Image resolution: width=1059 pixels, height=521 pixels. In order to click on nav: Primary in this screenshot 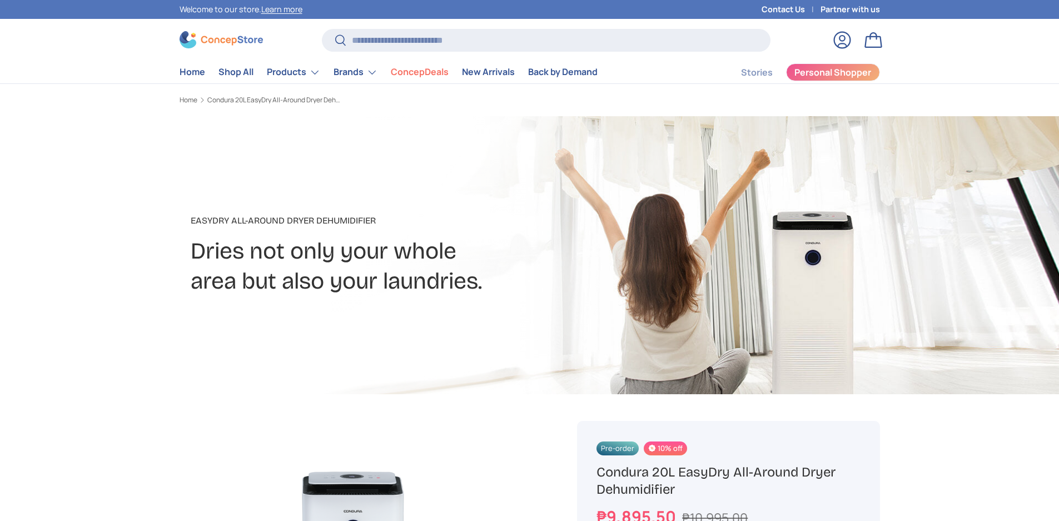, I will do `click(389, 72)`.